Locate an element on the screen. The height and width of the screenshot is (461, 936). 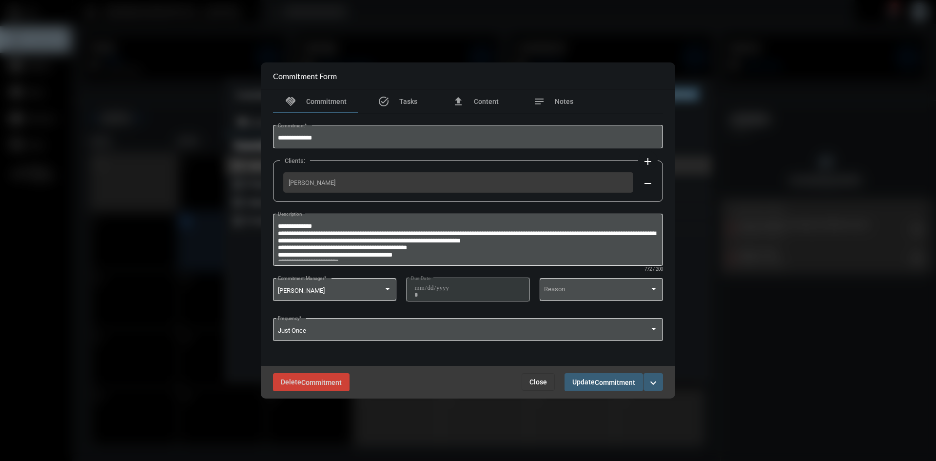
span: Close is located at coordinates (538, 382).